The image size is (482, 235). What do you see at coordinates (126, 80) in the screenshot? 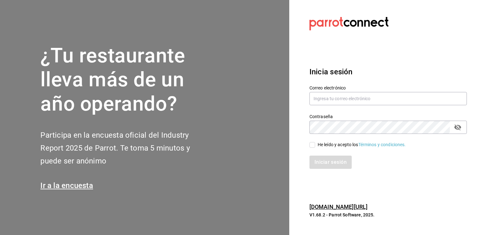
I see `h1: ¿Tu restaurante lleva más de un año operando?` at bounding box center [126, 80].